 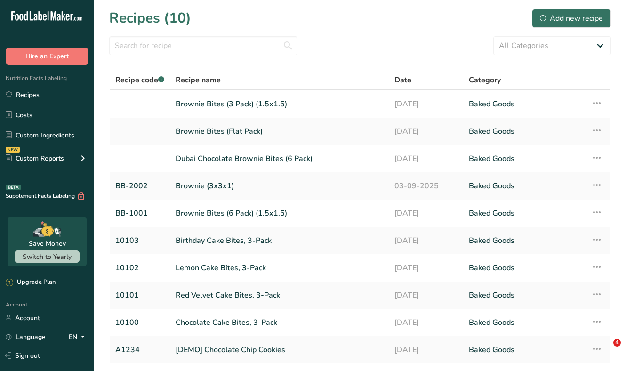 I want to click on div: BETA, so click(x=13, y=187).